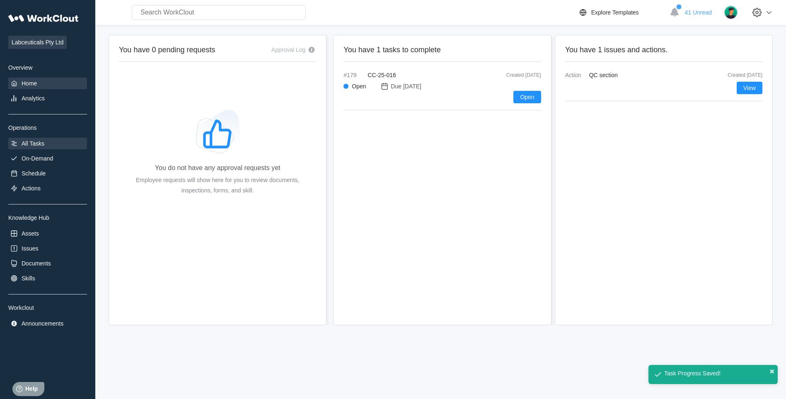 The width and height of the screenshot is (786, 399). What do you see at coordinates (42, 323) in the screenshot?
I see `div: Announcements` at bounding box center [42, 323].